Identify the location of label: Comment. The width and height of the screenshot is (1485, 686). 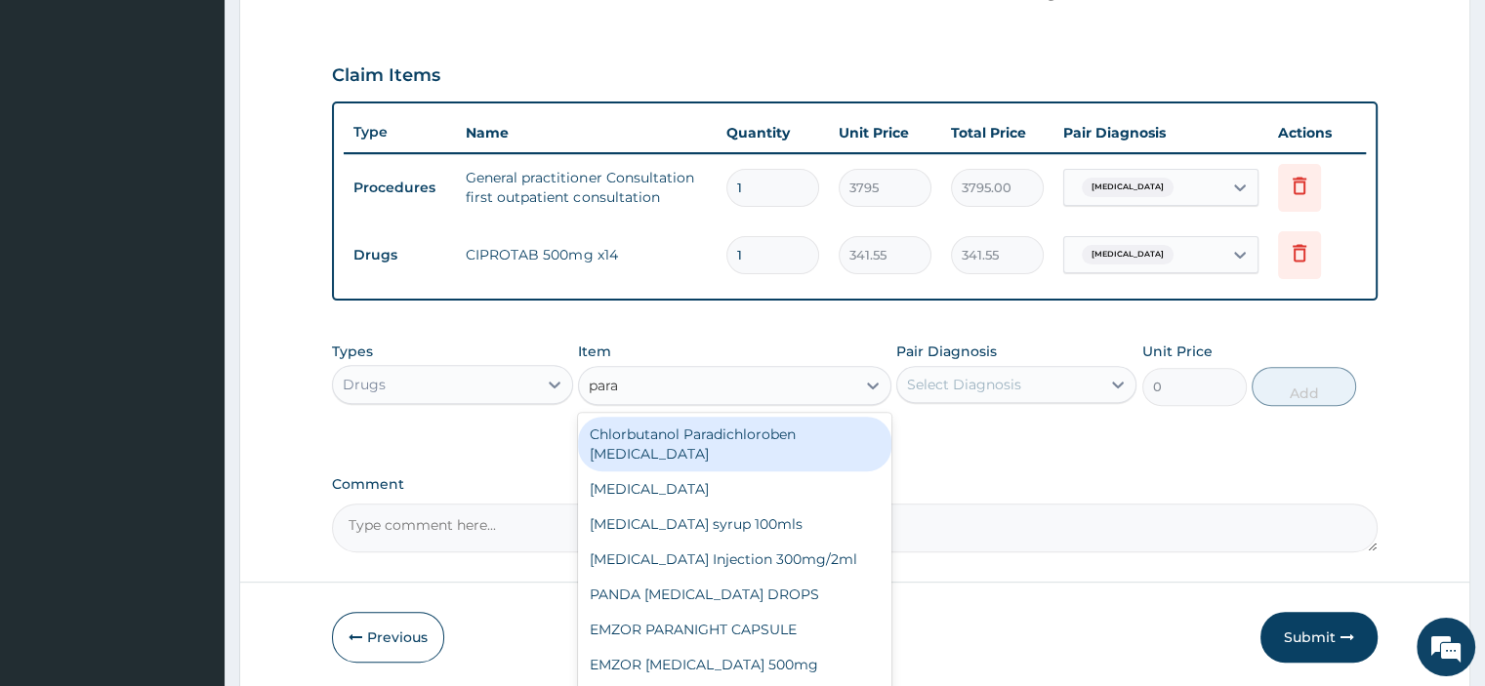
(854, 484).